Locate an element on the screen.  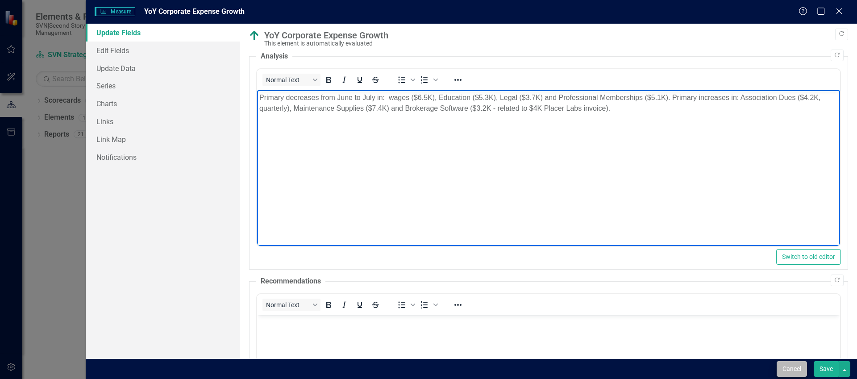
a: Link Map is located at coordinates (163, 139).